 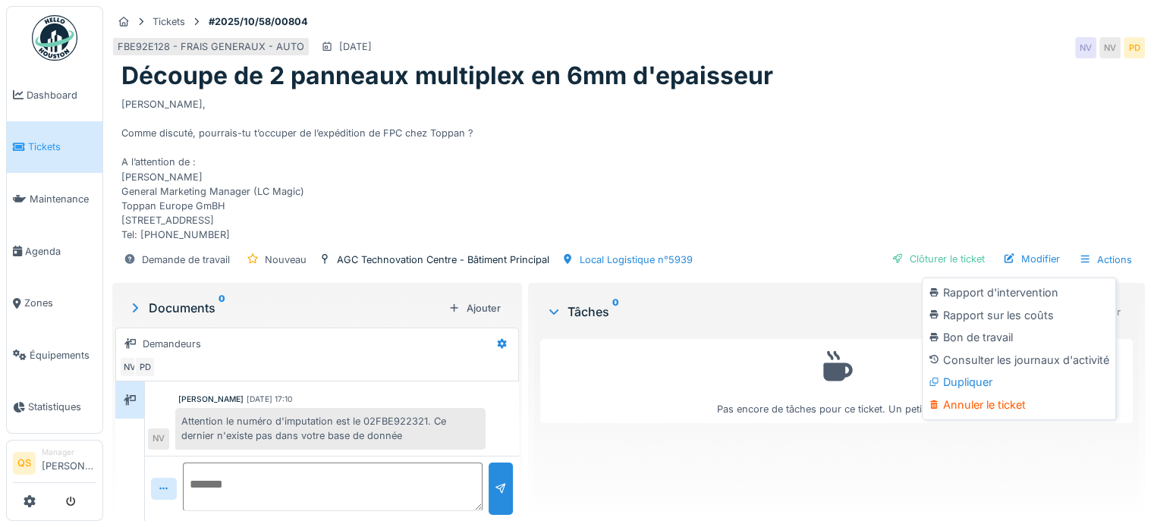 What do you see at coordinates (1106, 260) in the screenshot?
I see `div: Actions` at bounding box center [1106, 260].